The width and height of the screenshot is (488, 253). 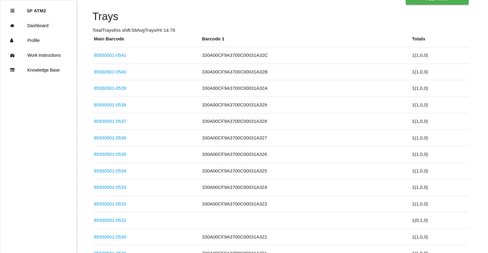 What do you see at coordinates (39, 40) in the screenshot?
I see `a: Profile` at bounding box center [39, 40].